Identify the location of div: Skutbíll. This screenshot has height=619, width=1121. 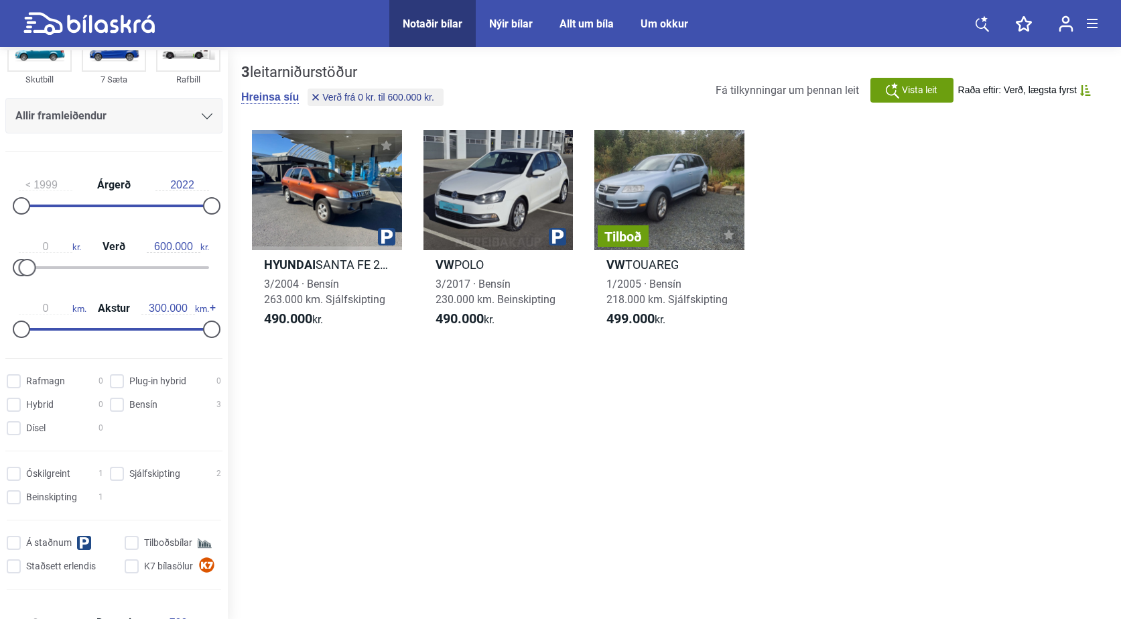
(40, 79).